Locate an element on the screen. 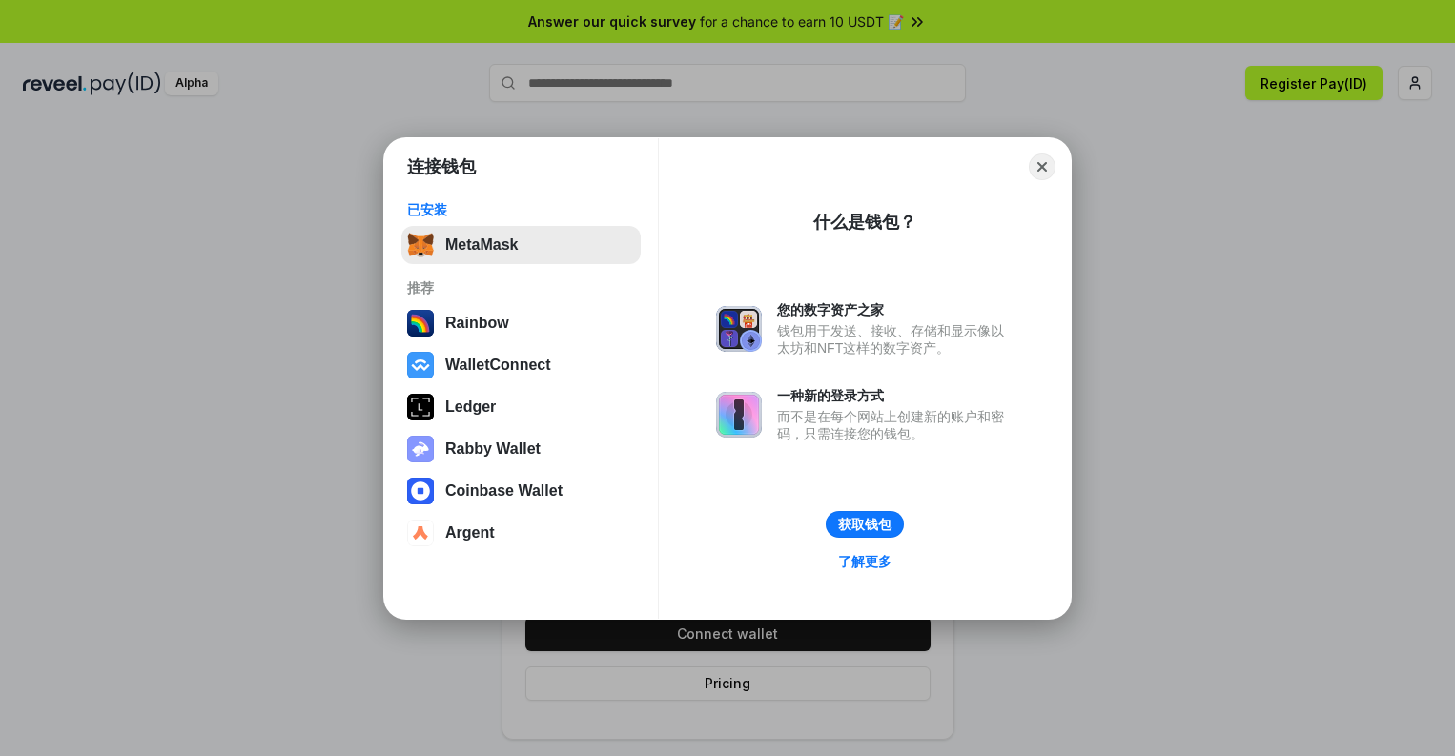  button: Rabby Wallet is located at coordinates (520, 449).